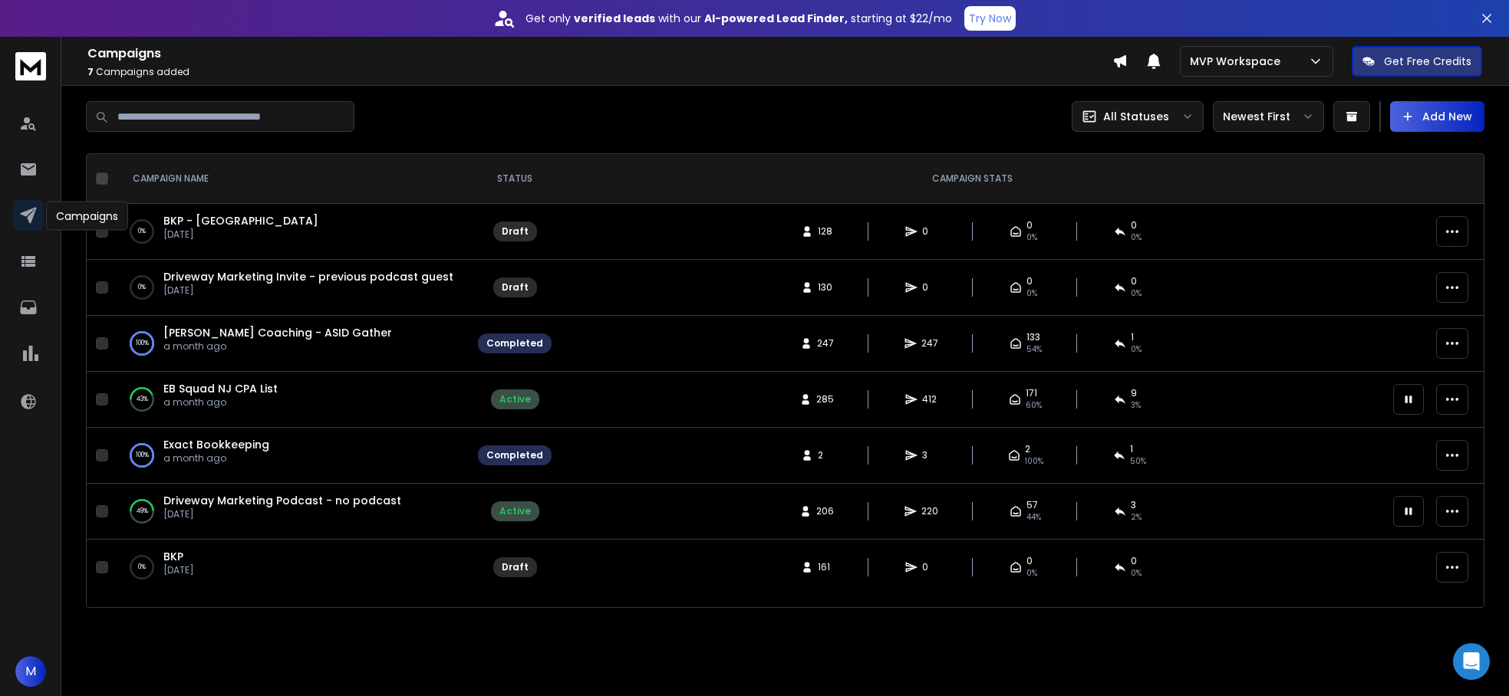 Image resolution: width=1509 pixels, height=696 pixels. Describe the element at coordinates (600, 72) in the screenshot. I see `p: Campaigns added` at that location.